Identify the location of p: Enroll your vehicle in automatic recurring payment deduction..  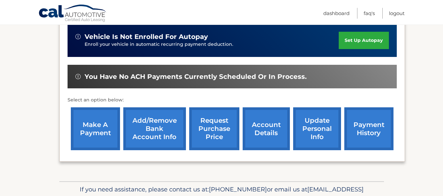
(212, 45).